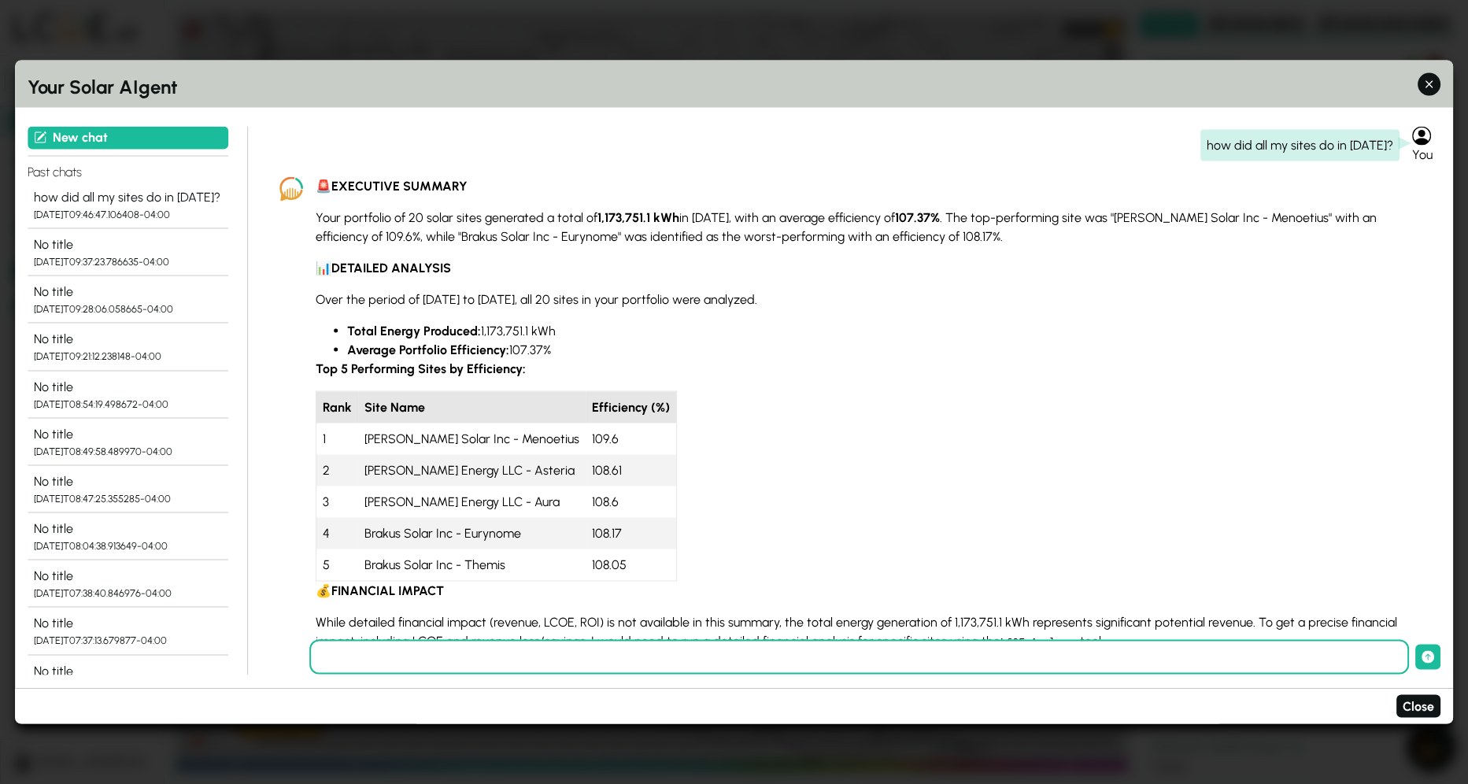  What do you see at coordinates (1426, 155) in the screenshot?
I see `div: You` at bounding box center [1426, 155].